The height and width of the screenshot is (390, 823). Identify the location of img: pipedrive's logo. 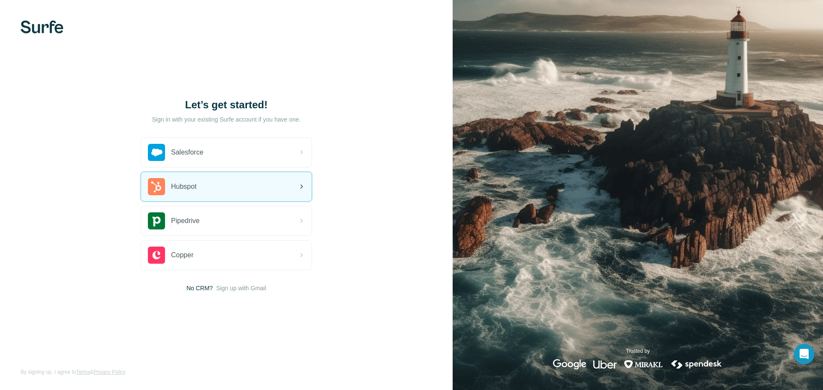
(156, 221).